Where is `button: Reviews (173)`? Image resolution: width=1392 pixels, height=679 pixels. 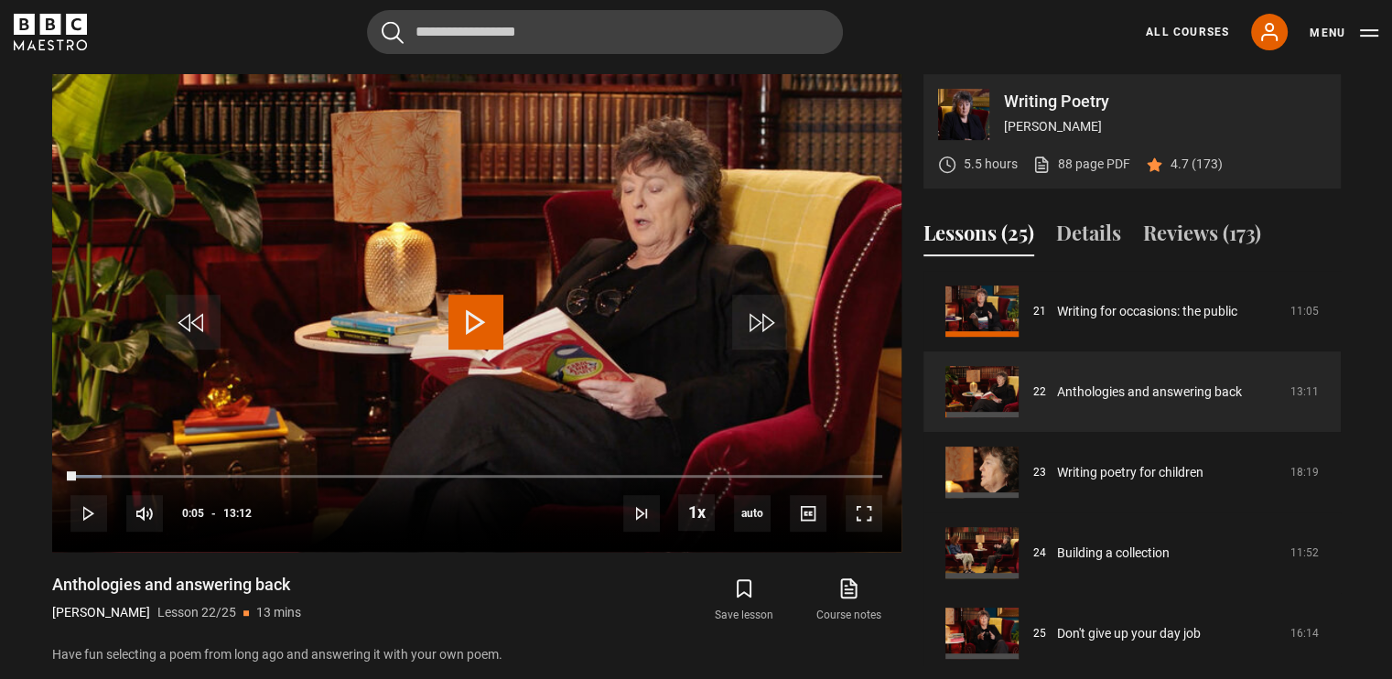 button: Reviews (173) is located at coordinates (1202, 237).